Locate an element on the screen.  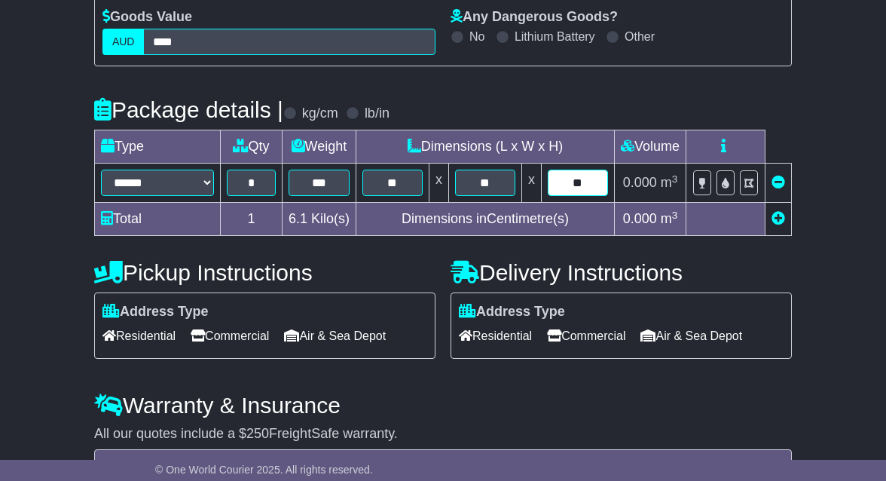
td: Type is located at coordinates (157, 147).